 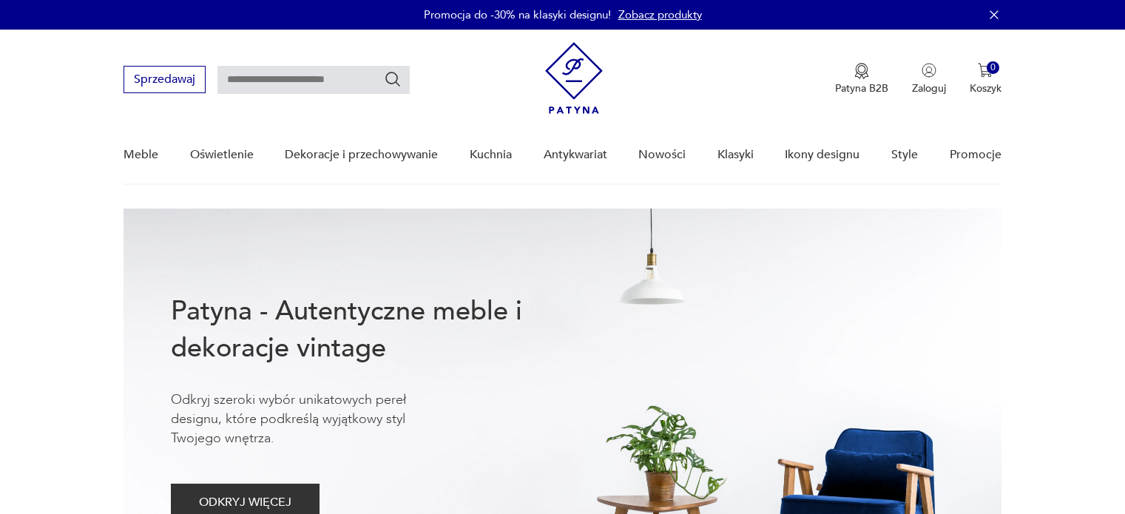 I want to click on p: Koszyk, so click(x=985, y=88).